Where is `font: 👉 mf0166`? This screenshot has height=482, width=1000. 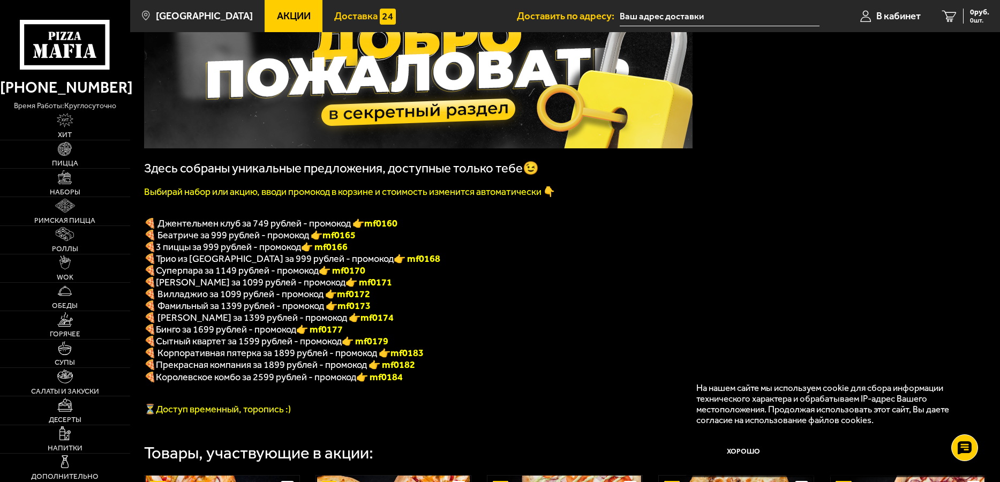
font: 👉 mf0166 is located at coordinates (324, 247).